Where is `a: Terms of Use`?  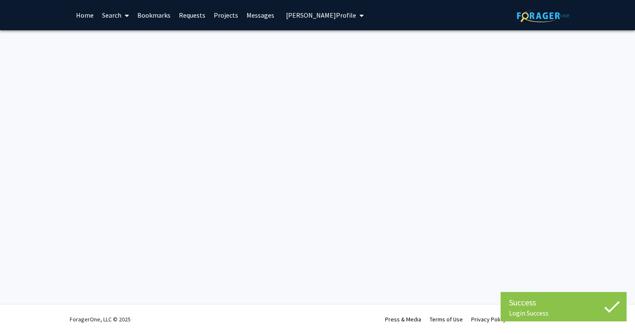
a: Terms of Use is located at coordinates (446, 319).